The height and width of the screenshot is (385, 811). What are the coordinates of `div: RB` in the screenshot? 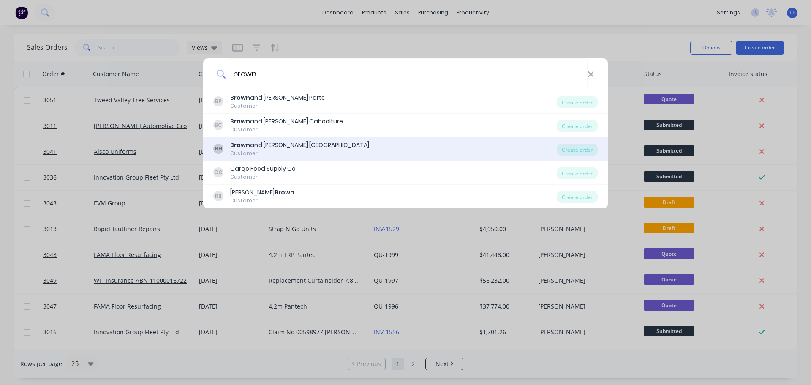 It's located at (218, 196).